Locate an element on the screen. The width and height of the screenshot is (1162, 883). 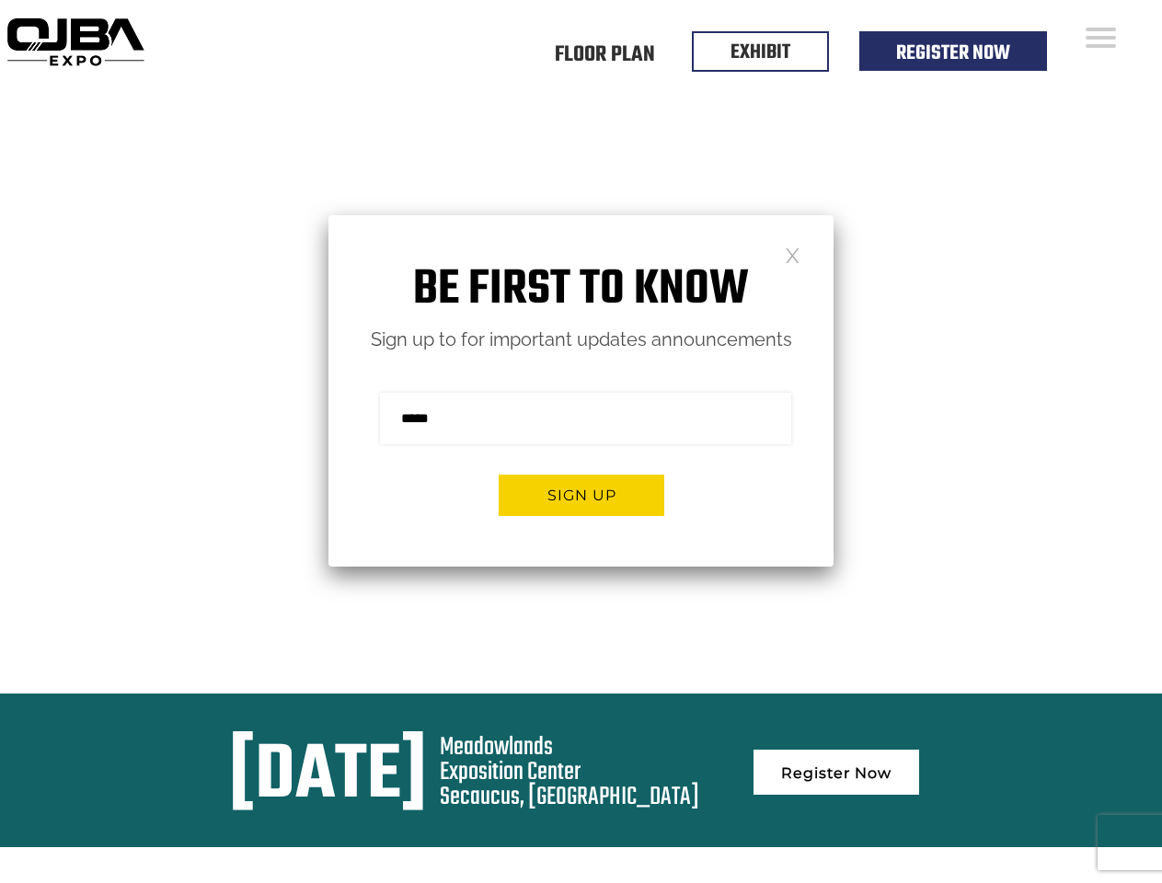
button: Sign up is located at coordinates (581, 495).